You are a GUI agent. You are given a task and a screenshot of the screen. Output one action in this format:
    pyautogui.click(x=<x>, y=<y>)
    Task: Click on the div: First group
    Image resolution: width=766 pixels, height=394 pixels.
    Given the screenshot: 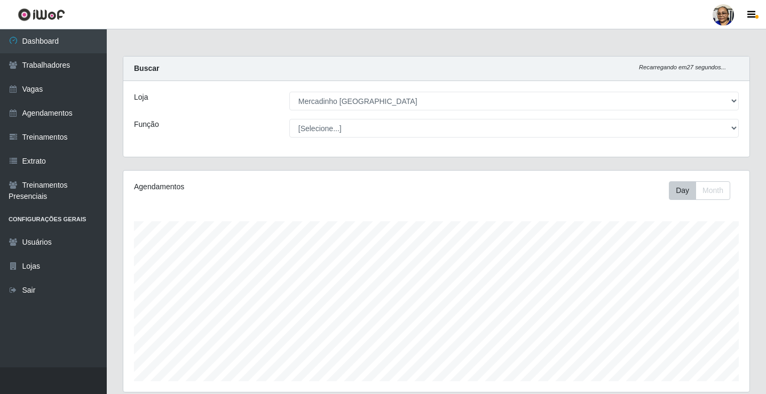 What is the action you would take?
    pyautogui.click(x=699, y=190)
    